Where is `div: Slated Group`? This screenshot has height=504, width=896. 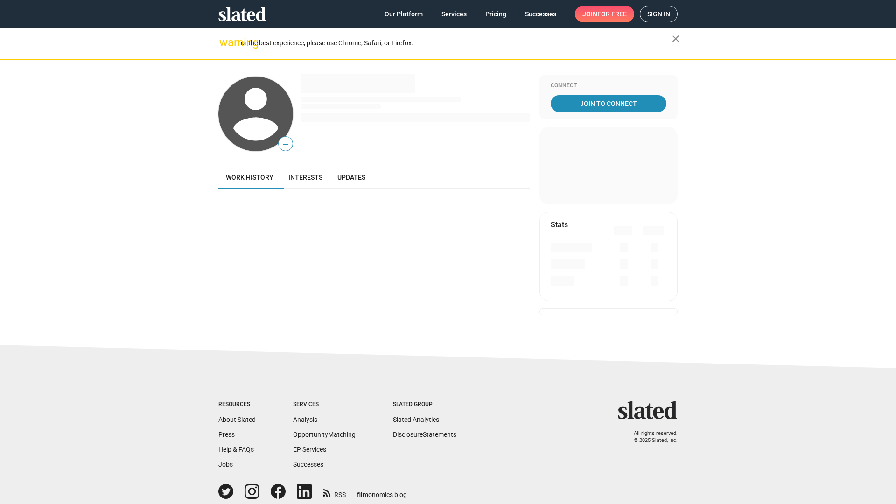 div: Slated Group is located at coordinates (425, 405).